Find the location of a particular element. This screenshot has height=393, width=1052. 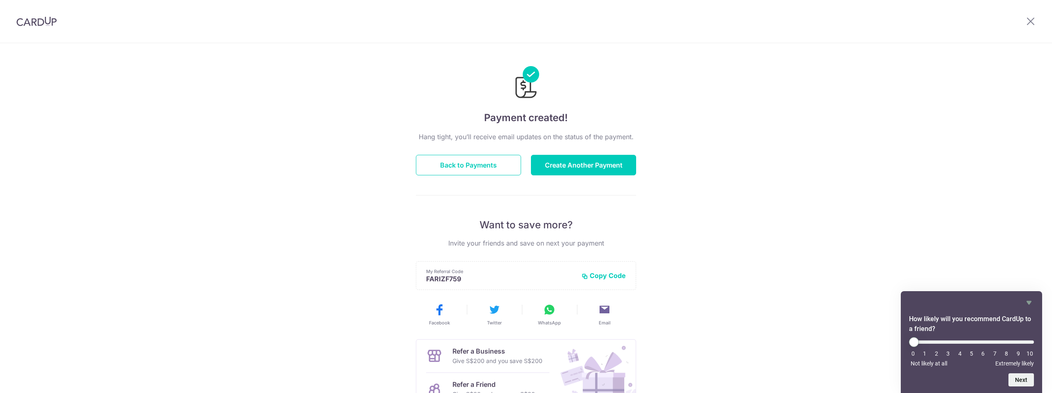

span: WhatsApp is located at coordinates (549, 323).